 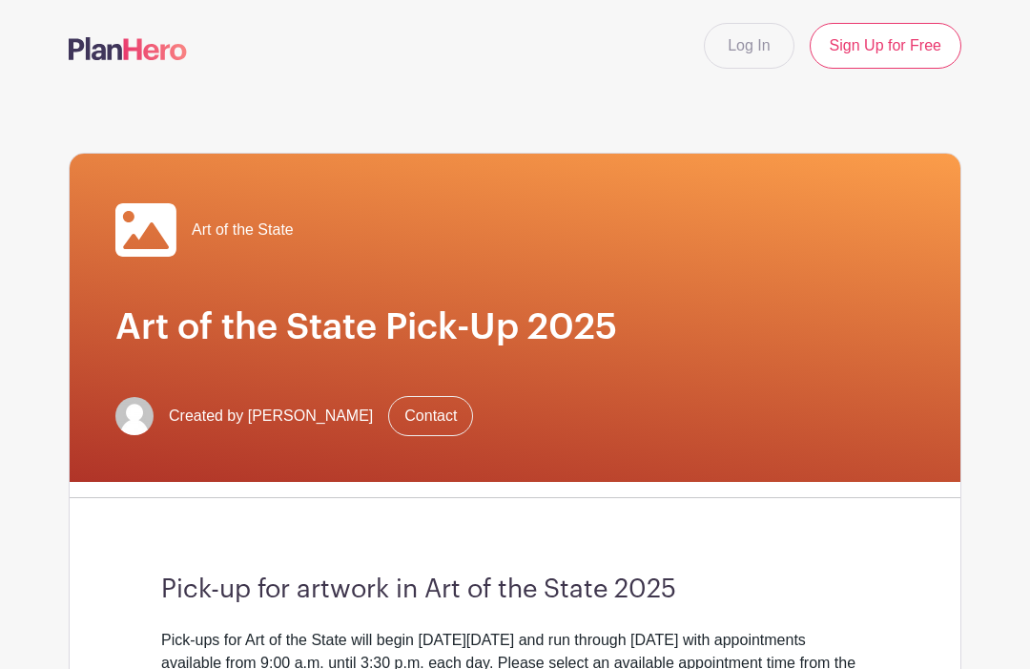 What do you see at coordinates (128, 49) in the screenshot?
I see `img: logo-507f7623f17ff9eddc593b1ce0a138ce2505c220e1c5a4e2b4648c50719b7d32.svg` at bounding box center [128, 49].